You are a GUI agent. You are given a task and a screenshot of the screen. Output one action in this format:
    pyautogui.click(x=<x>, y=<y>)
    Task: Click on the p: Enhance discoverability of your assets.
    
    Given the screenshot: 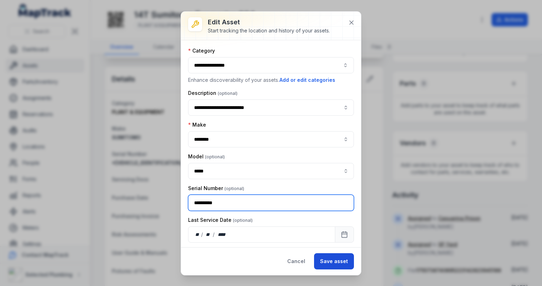 What is the action you would take?
    pyautogui.click(x=271, y=80)
    